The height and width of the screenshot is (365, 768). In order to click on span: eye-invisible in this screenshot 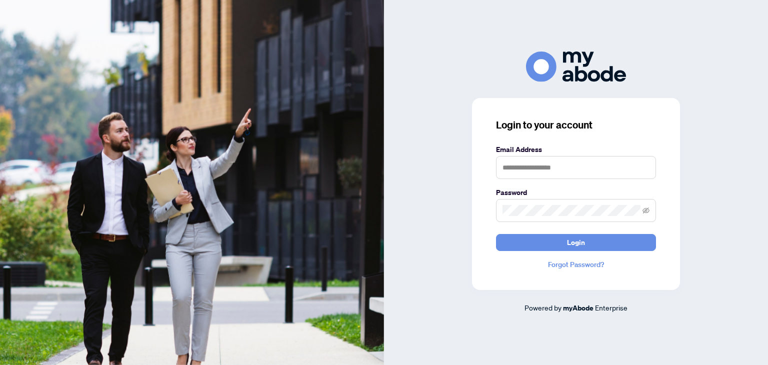, I will do `click(646, 210)`.